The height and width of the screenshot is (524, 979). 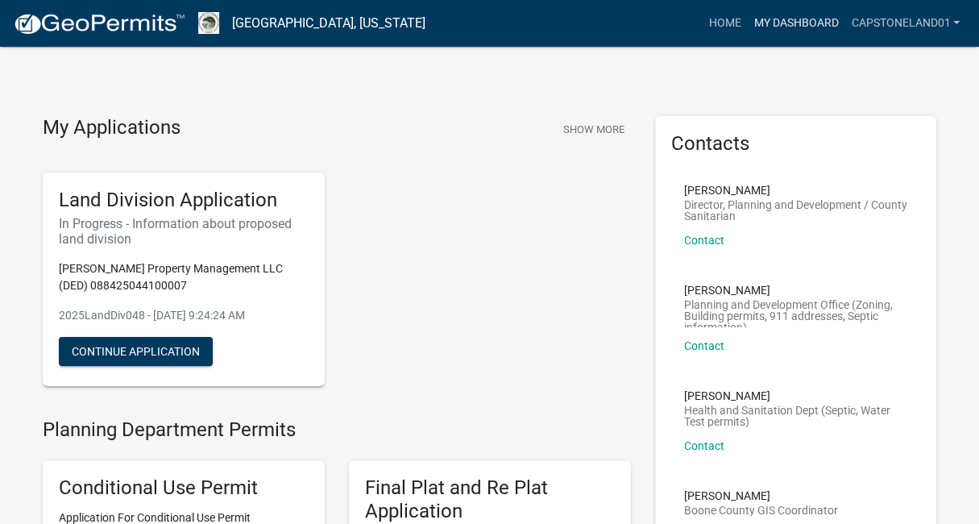 What do you see at coordinates (337, 430) in the screenshot?
I see `h4: Planning Department Permits` at bounding box center [337, 430].